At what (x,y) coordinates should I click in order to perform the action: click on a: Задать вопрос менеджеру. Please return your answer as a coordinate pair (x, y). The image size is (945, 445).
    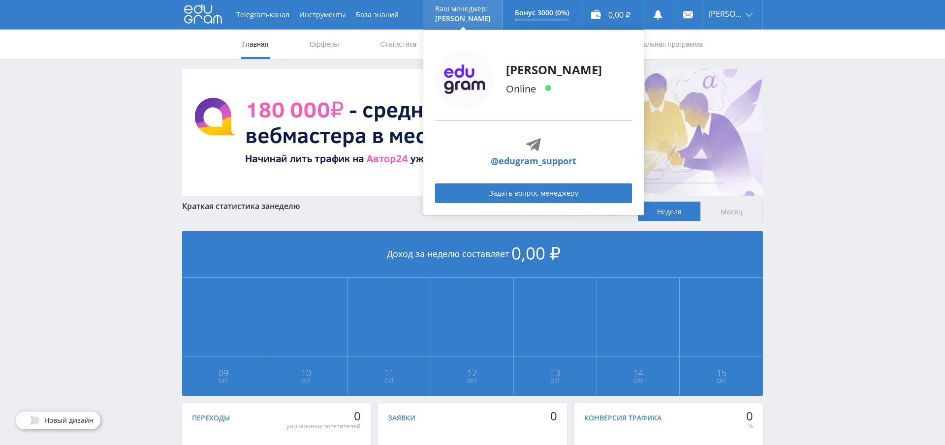
    Looking at the image, I should click on (533, 193).